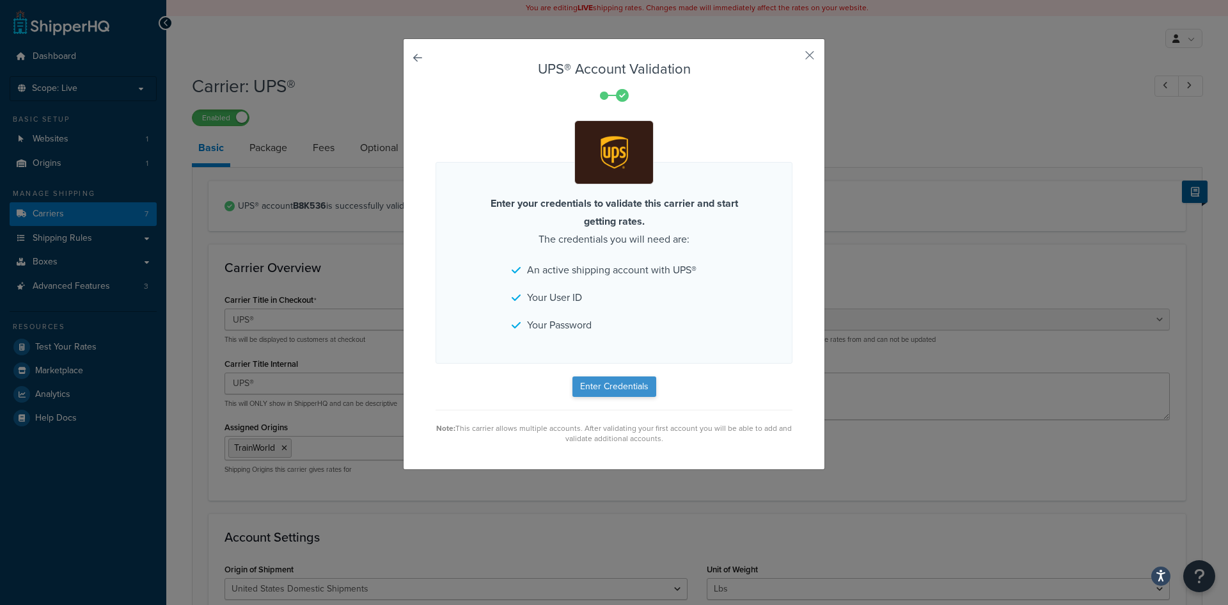 The image size is (1228, 605). Describe the element at coordinates (614, 297) in the screenshot. I see `li: Your User ID` at that location.